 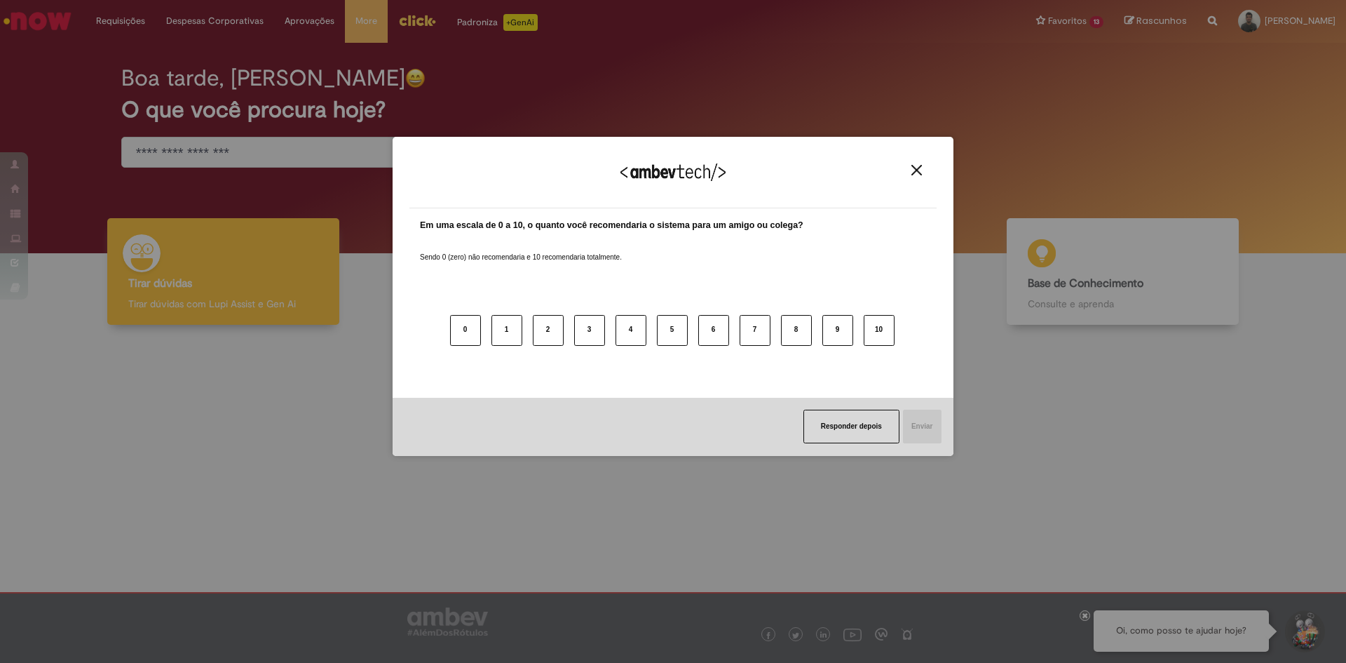 I want to click on button: 0, so click(x=466, y=330).